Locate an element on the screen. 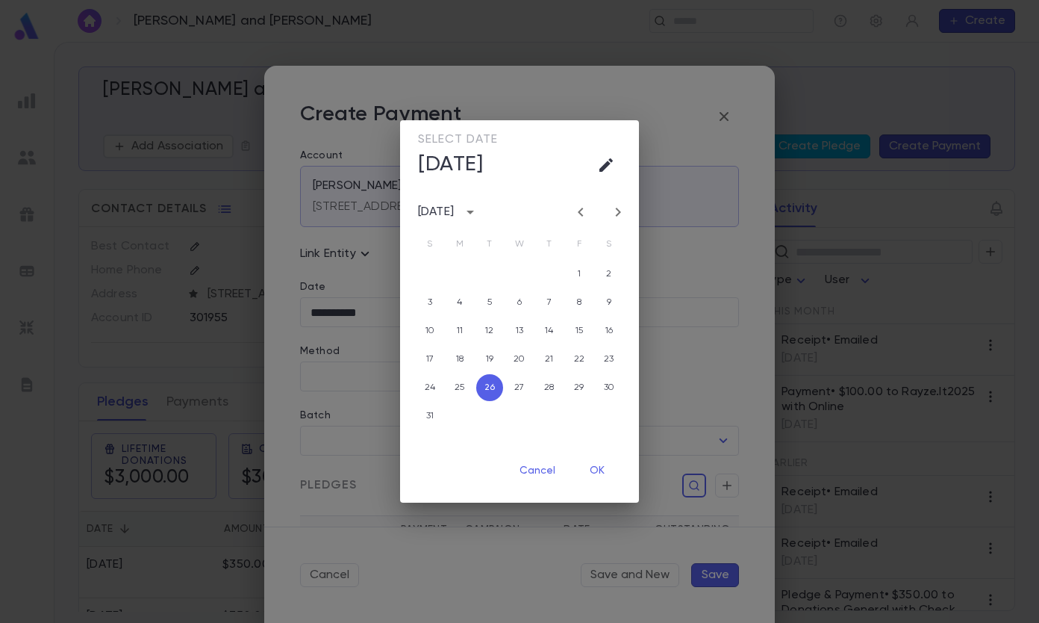  button: 22 is located at coordinates (579, 359).